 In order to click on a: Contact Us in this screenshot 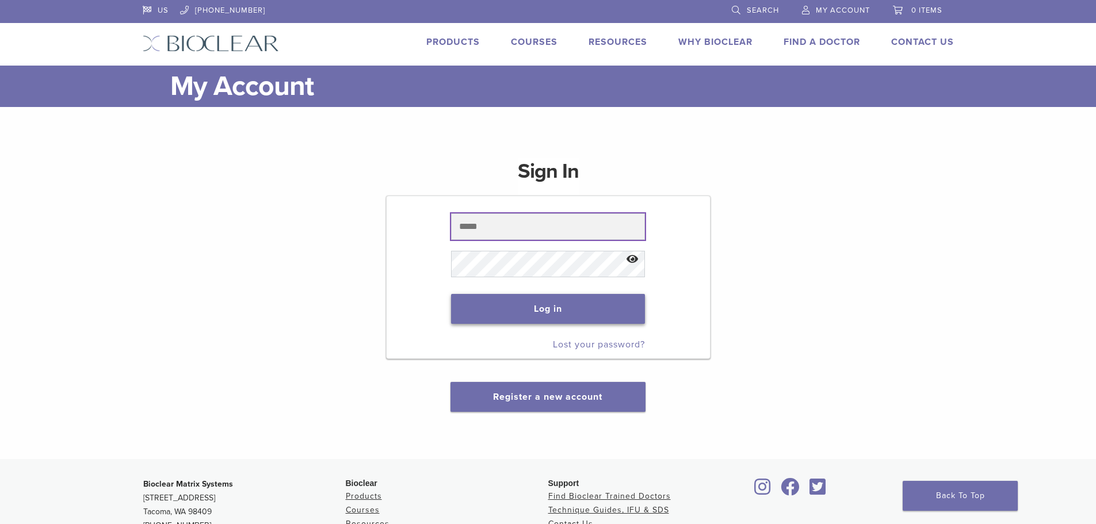, I will do `click(922, 42)`.